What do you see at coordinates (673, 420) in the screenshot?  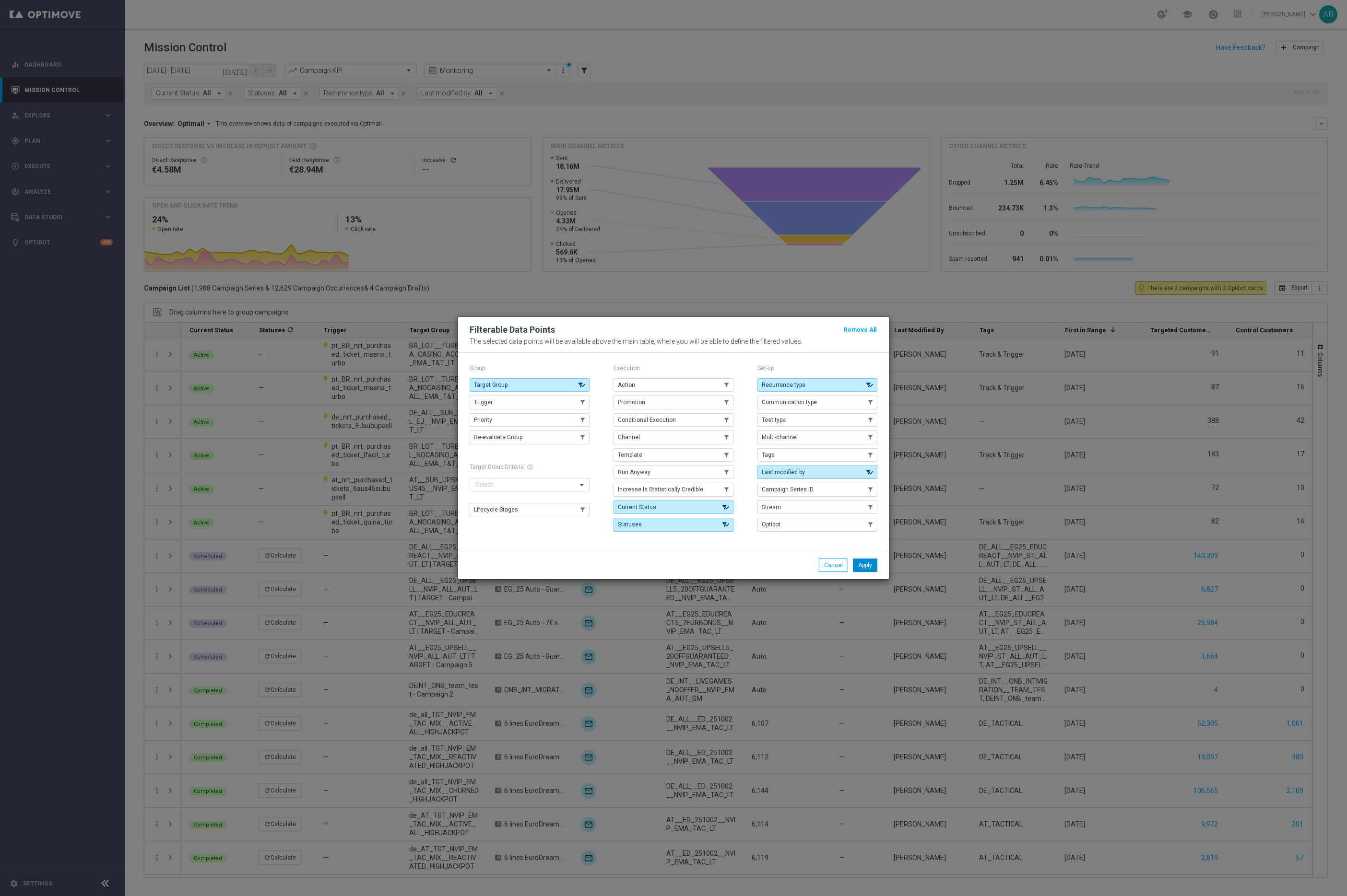 I see `button: Conditional Execution` at bounding box center [673, 420].